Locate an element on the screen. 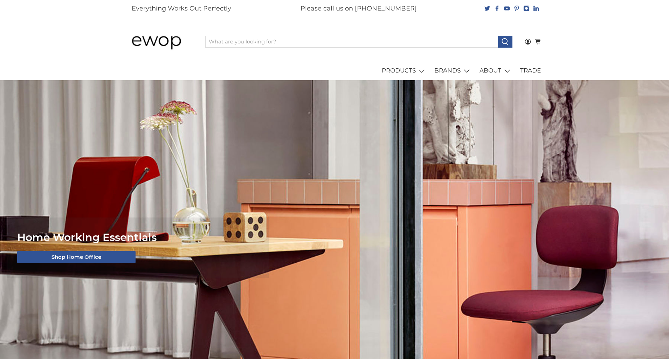 The image size is (669, 359). a: TRADE is located at coordinates (531, 71).